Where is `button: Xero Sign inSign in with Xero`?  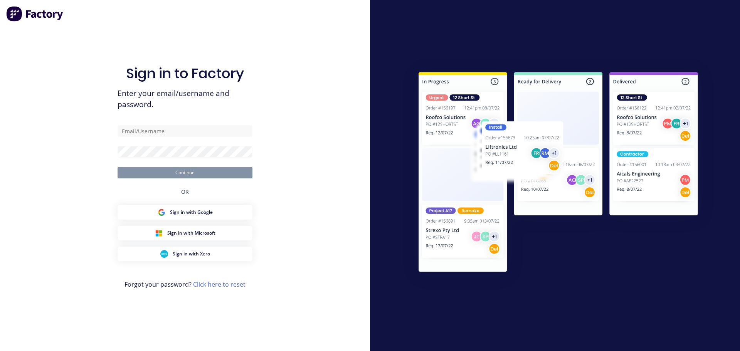 button: Xero Sign inSign in with Xero is located at coordinates (185, 254).